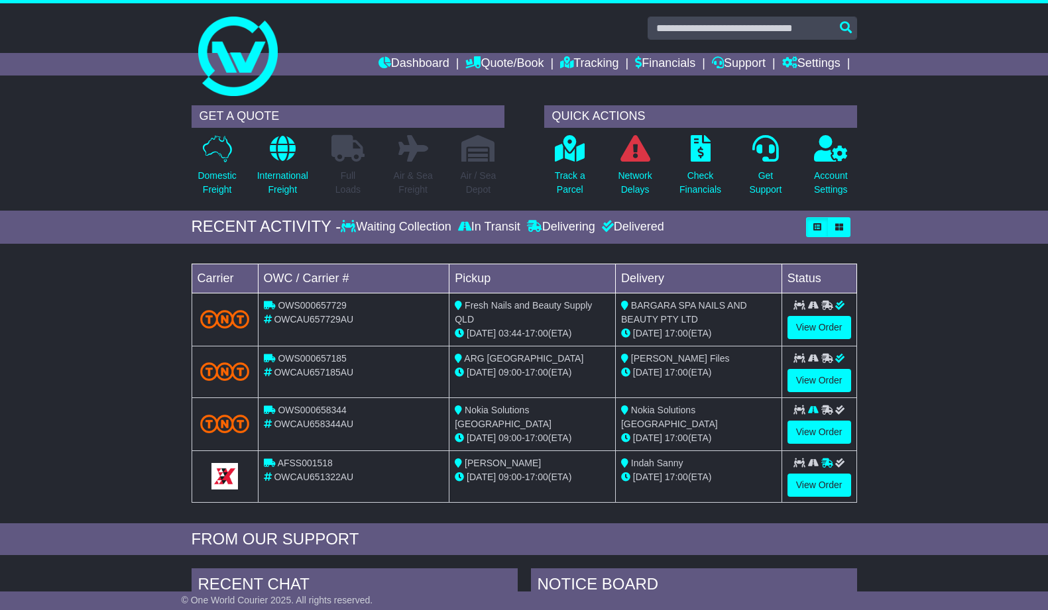 Image resolution: width=1048 pixels, height=610 pixels. Describe the element at coordinates (313, 477) in the screenshot. I see `span: OWCAU651322AU` at that location.